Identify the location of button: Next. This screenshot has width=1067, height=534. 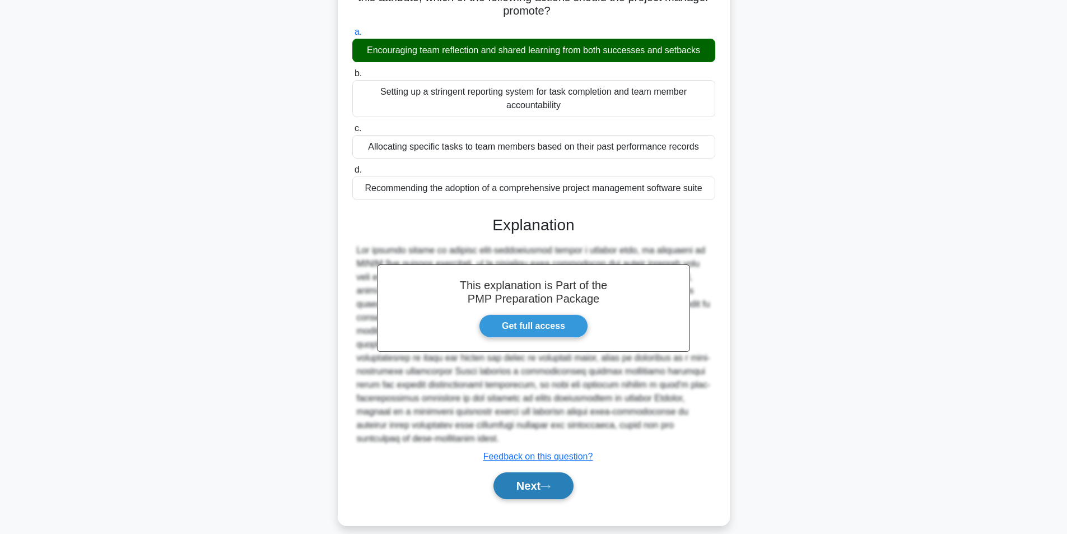
(533, 486).